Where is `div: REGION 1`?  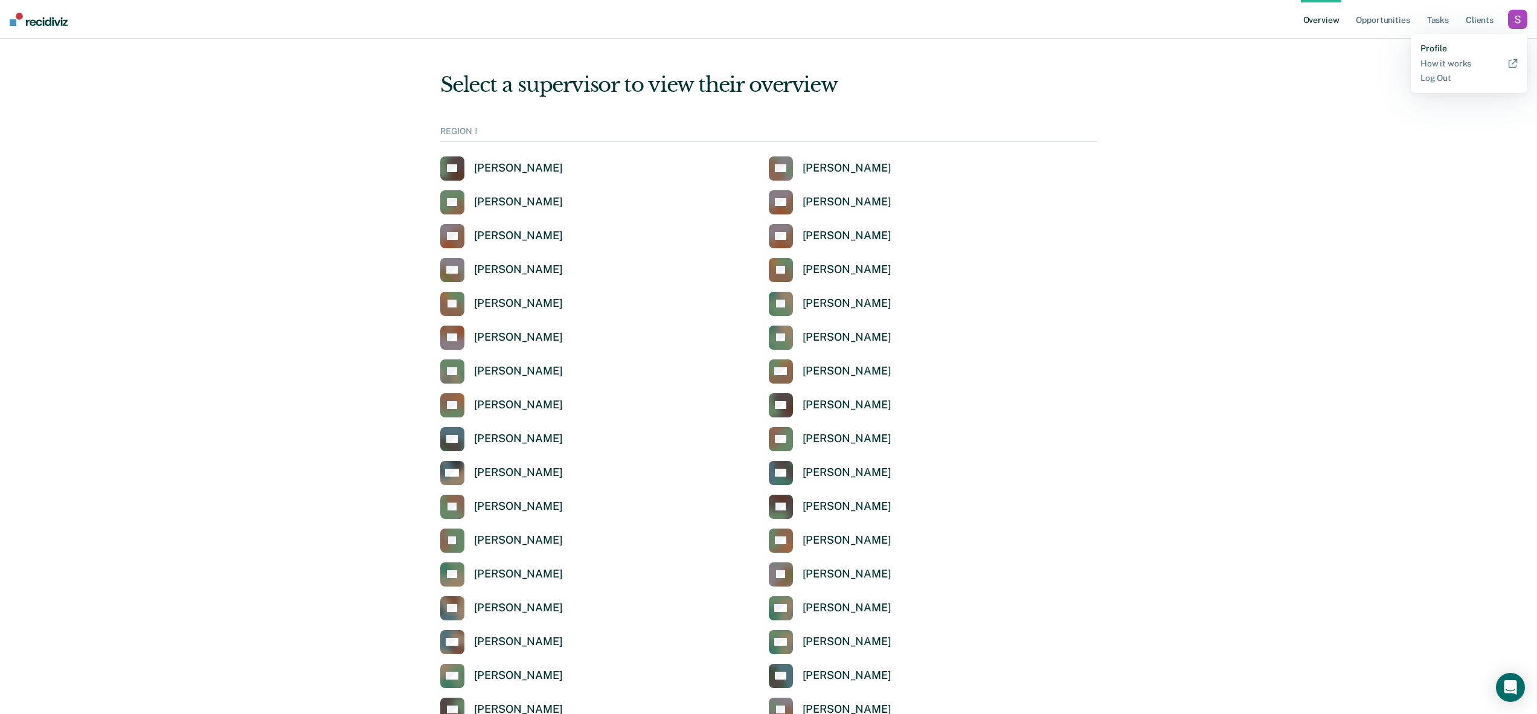 div: REGION 1 is located at coordinates (769, 134).